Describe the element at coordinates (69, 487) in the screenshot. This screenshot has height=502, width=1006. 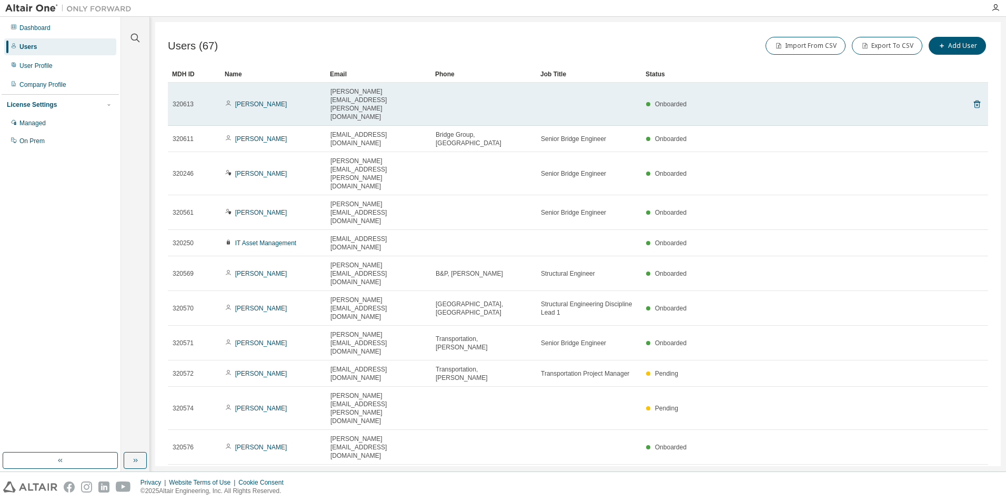
I see `img: facebook.svg` at that location.